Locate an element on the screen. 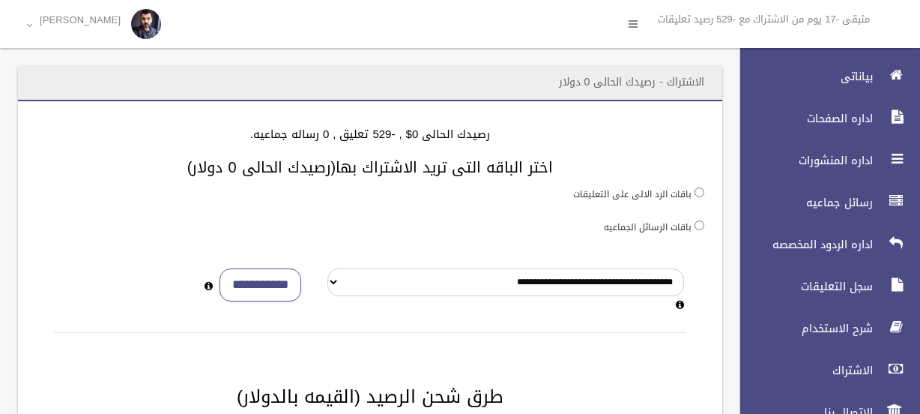 This screenshot has height=414, width=920. span: اداره الصفحات is located at coordinates (802, 118).